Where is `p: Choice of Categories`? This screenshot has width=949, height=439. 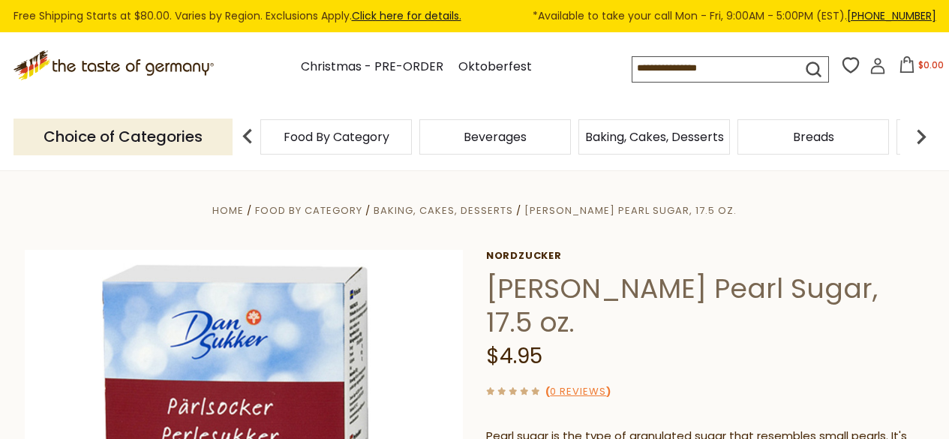 p: Choice of Categories is located at coordinates (123, 137).